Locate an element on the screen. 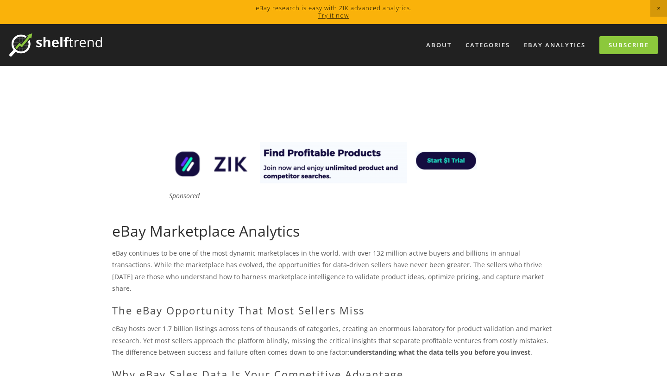  a: Subscribe is located at coordinates (628, 45).